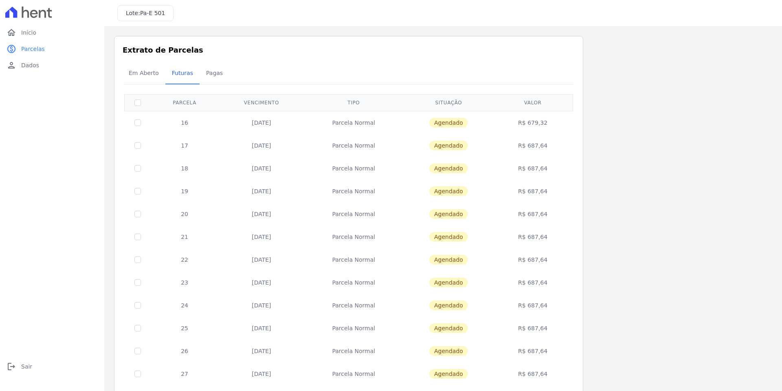 The width and height of the screenshot is (782, 391). Describe the element at coordinates (185, 282) in the screenshot. I see `td: 23` at that location.